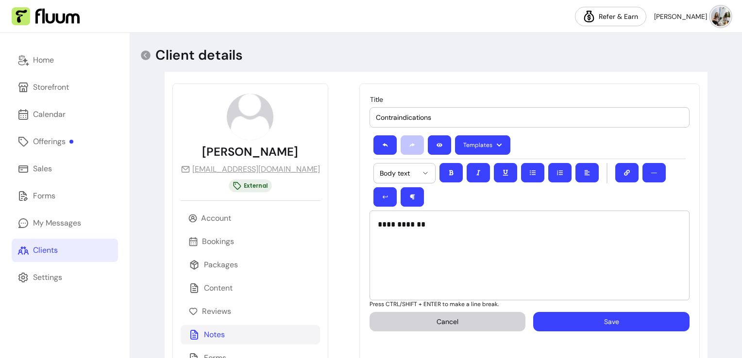 The image size is (742, 358). I want to click on div: Settings, so click(48, 278).